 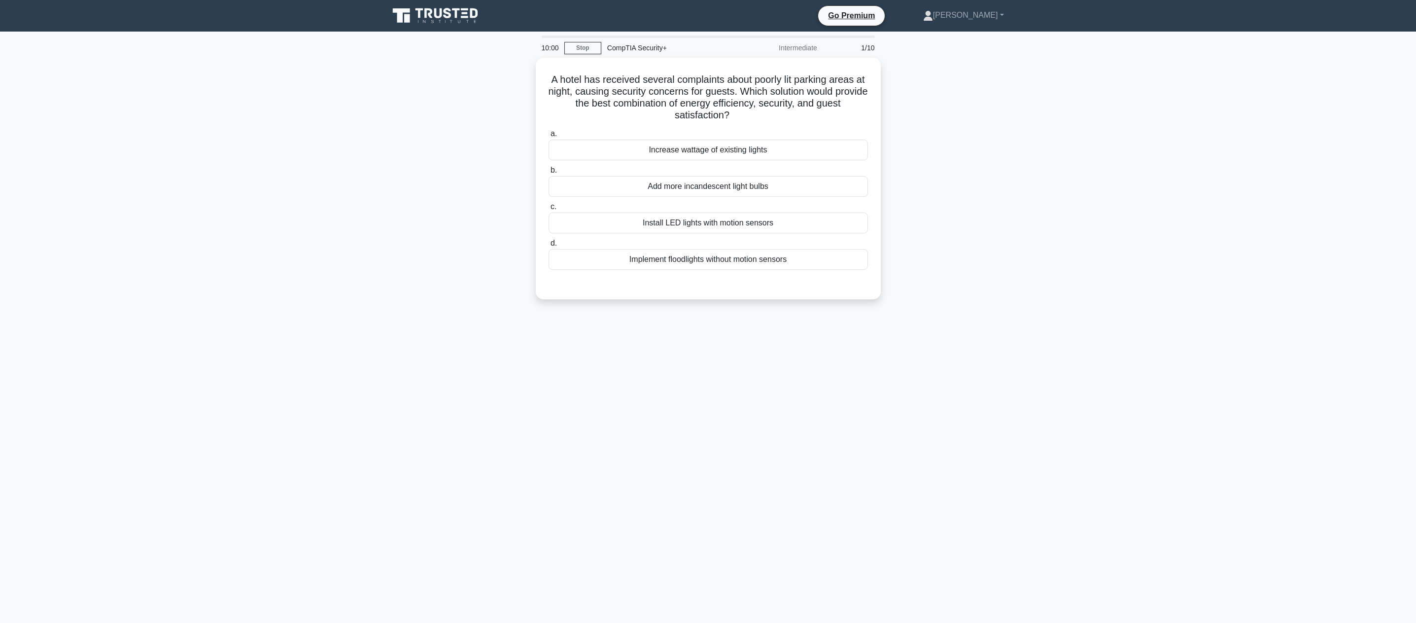 I want to click on h5: A hotel has received several complaints about poorly lit parking areas at night, causing security..., so click(x=708, y=98).